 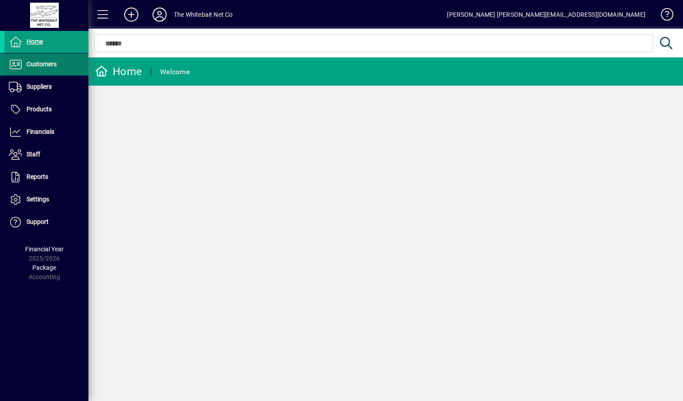 What do you see at coordinates (42, 64) in the screenshot?
I see `span: Customers` at bounding box center [42, 64].